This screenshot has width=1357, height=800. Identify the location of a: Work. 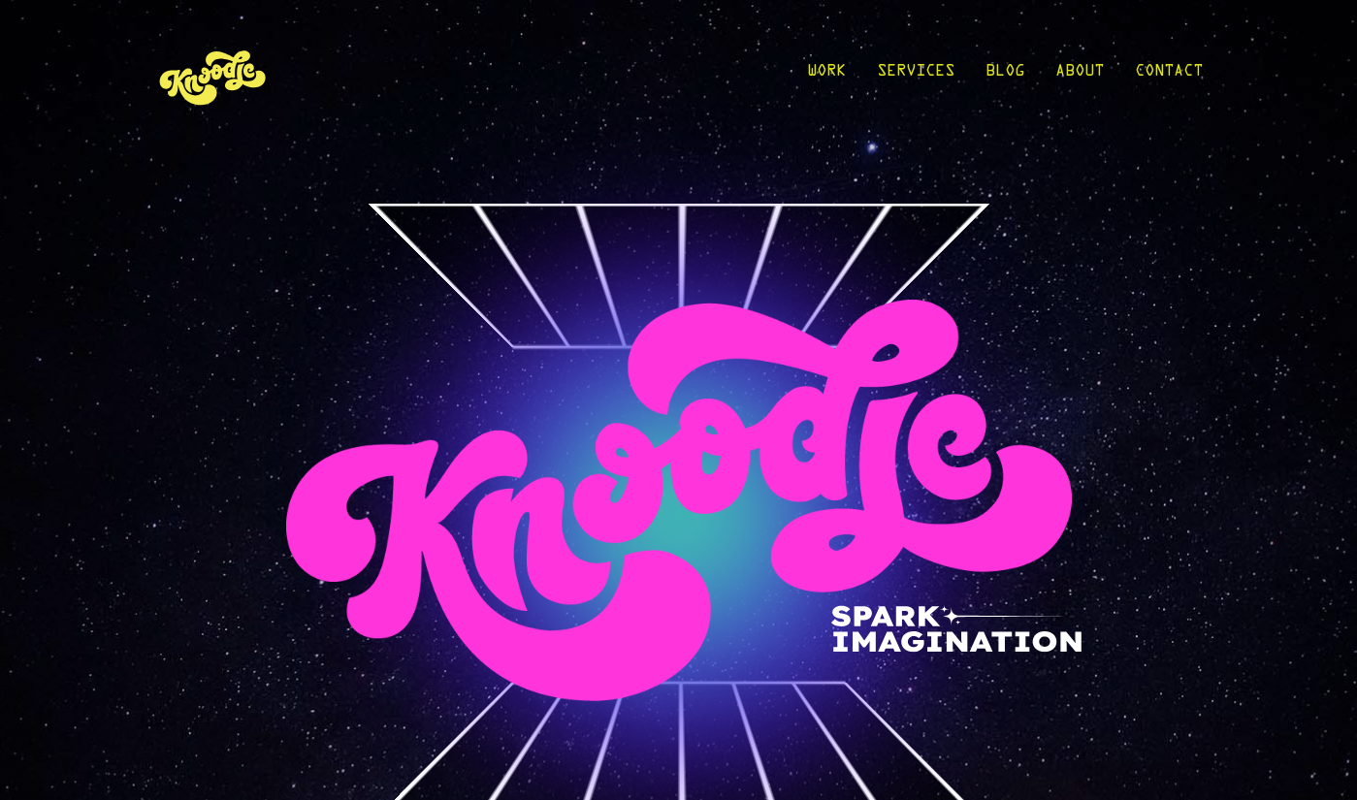
(827, 76).